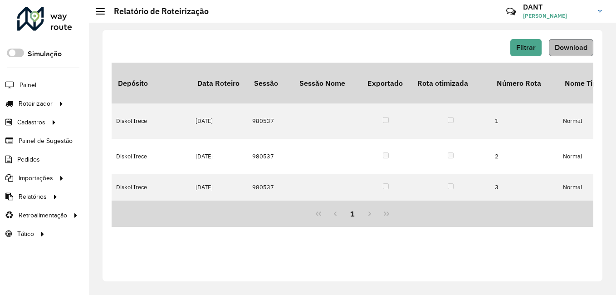 This screenshot has width=616, height=295. Describe the element at coordinates (557, 7) in the screenshot. I see `h3: DANT` at that location.